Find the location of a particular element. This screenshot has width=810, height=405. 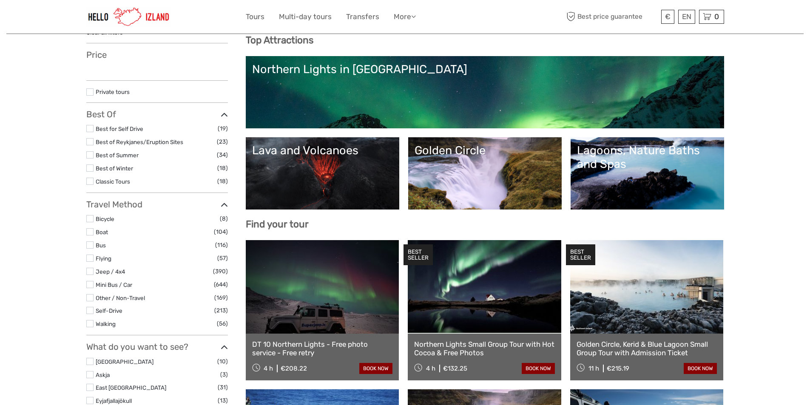

a: Best of Summer is located at coordinates (117, 155).